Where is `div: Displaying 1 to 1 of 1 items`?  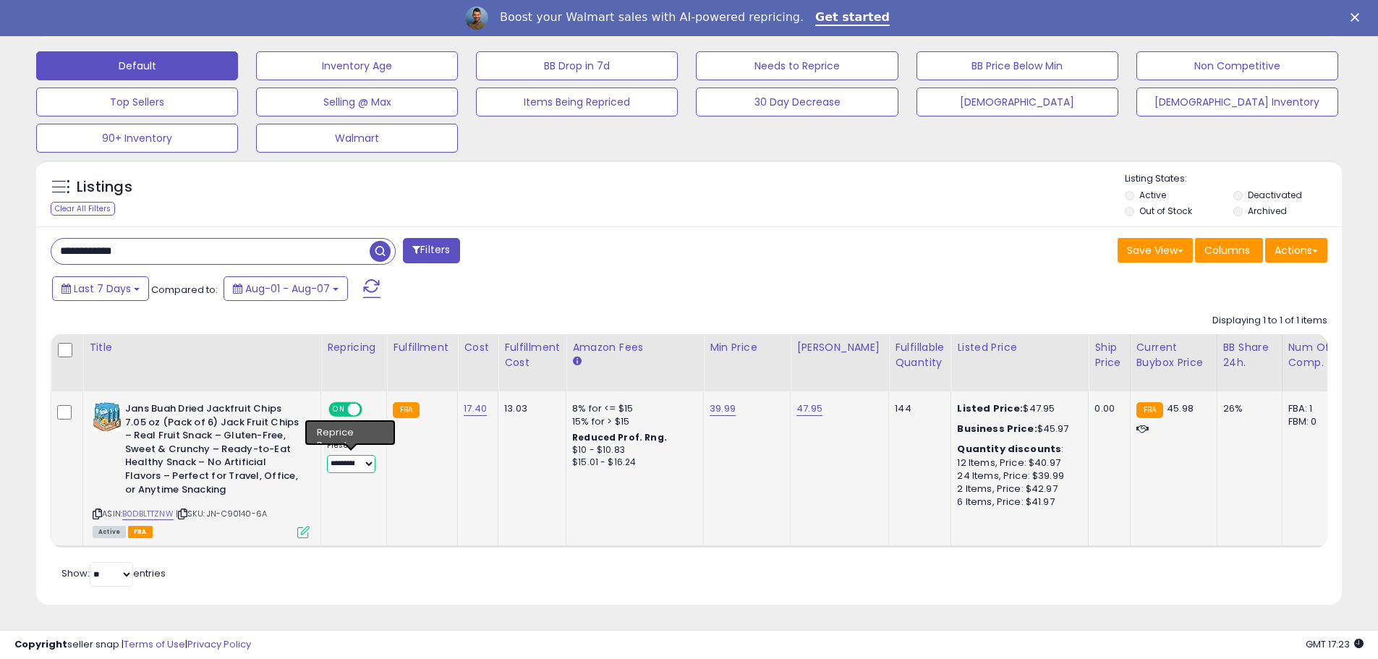 div: Displaying 1 to 1 of 1 items is located at coordinates (1270, 321).